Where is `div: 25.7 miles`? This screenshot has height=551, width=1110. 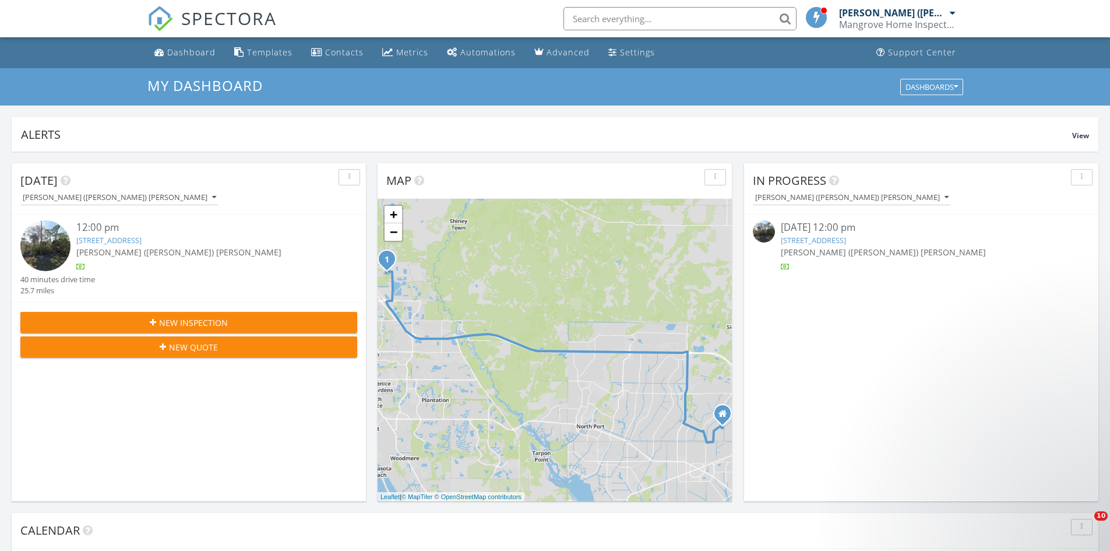 div: 25.7 miles is located at coordinates (58, 290).